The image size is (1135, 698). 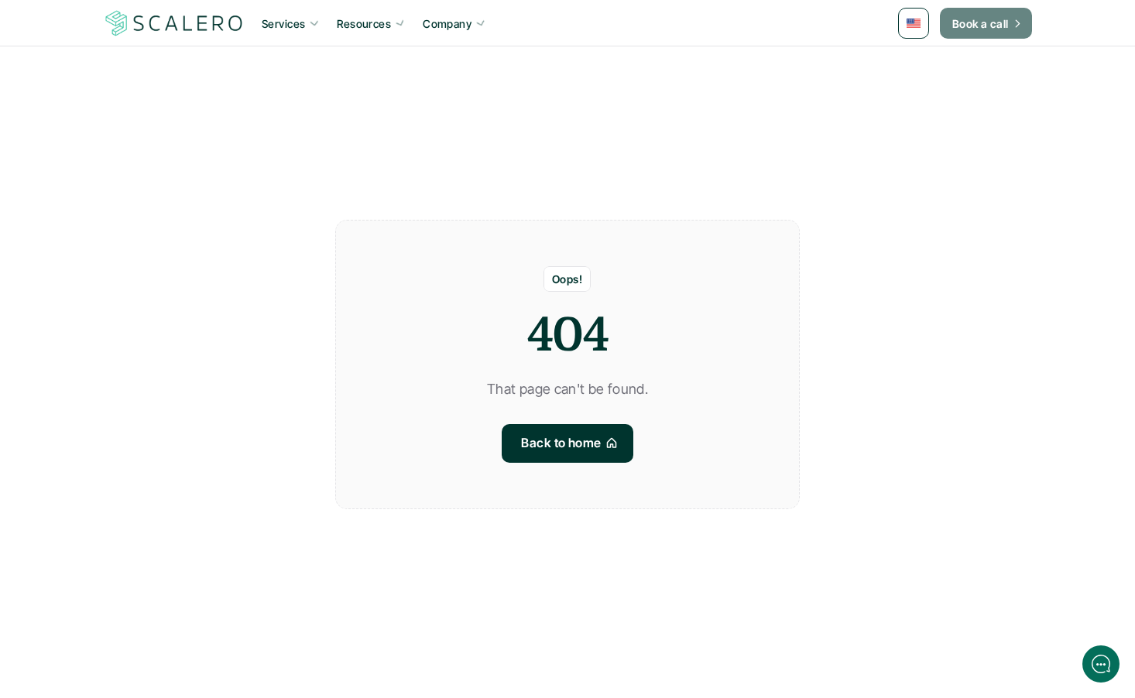 I want to click on p: Services, so click(x=283, y=23).